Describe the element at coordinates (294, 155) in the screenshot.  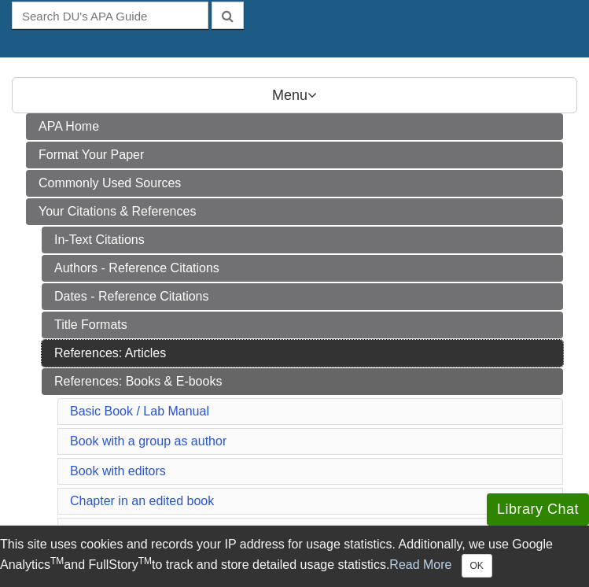
I see `a: Format Your Paper` at that location.